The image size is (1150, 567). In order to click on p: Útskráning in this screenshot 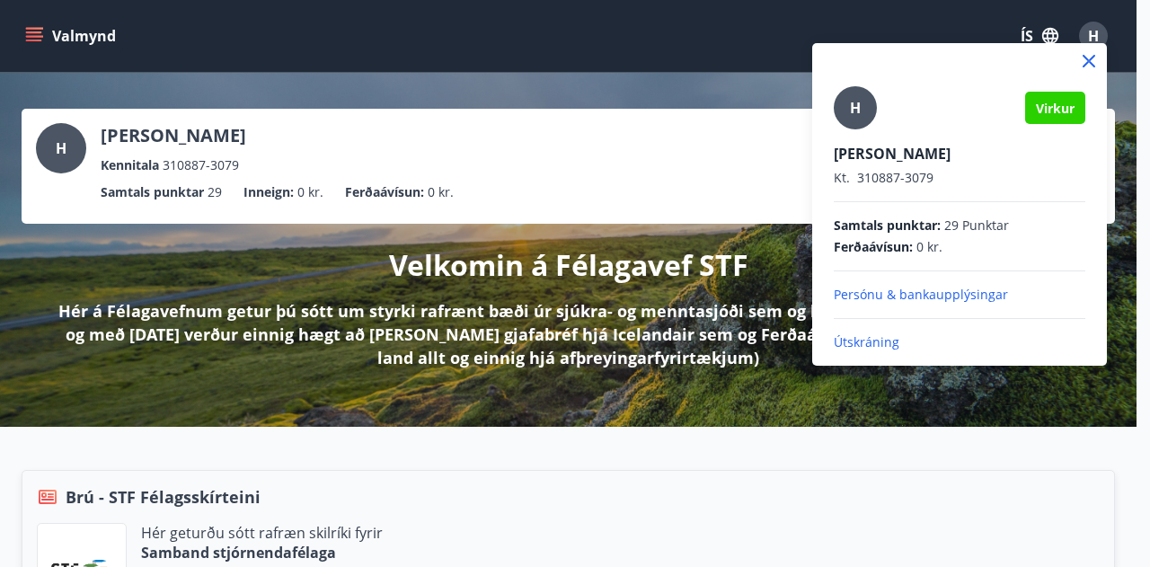, I will do `click(960, 342)`.